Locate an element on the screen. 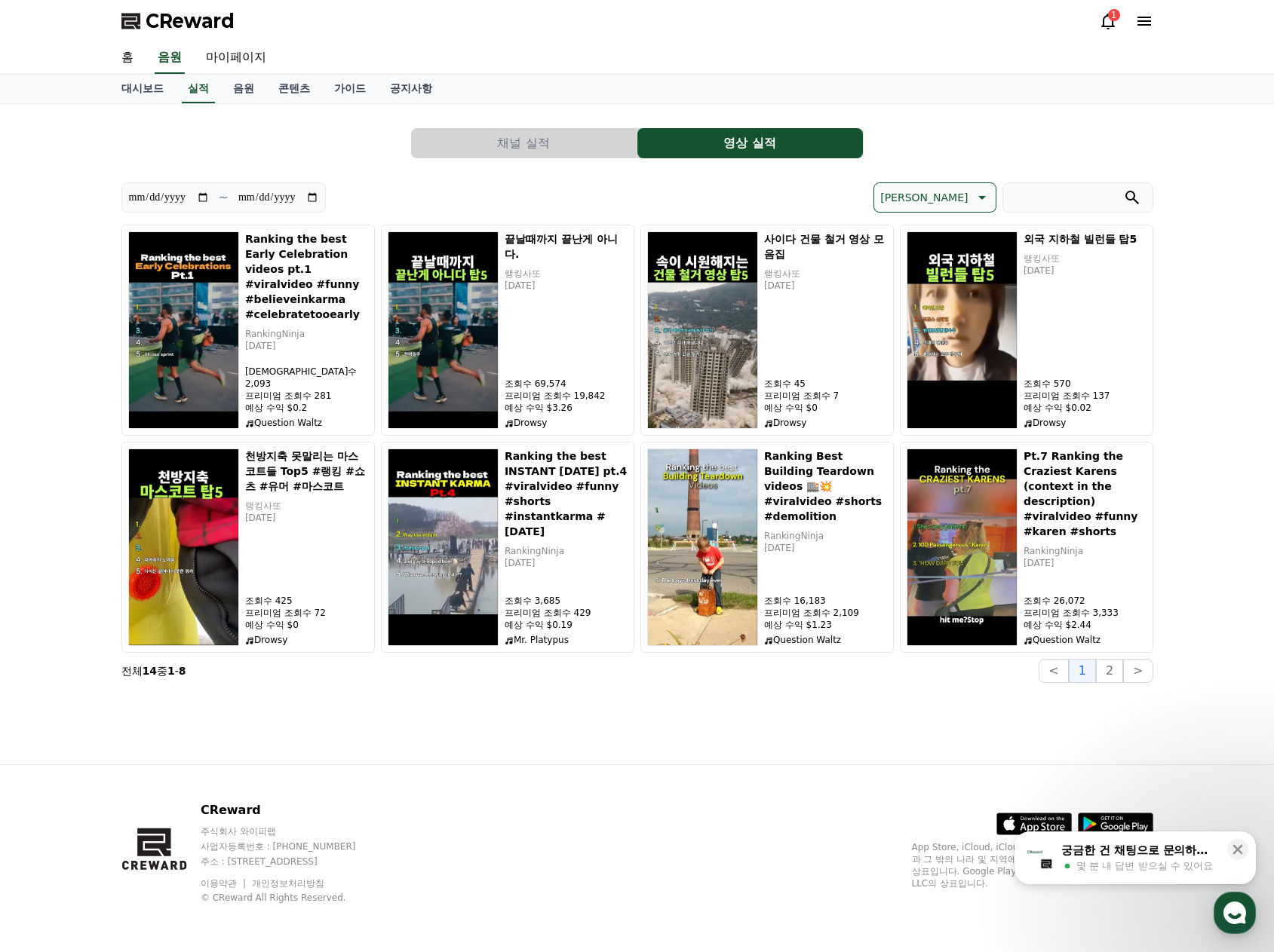 Image resolution: width=1274 pixels, height=952 pixels. p: 조회수 16,183 is located at coordinates (825, 600).